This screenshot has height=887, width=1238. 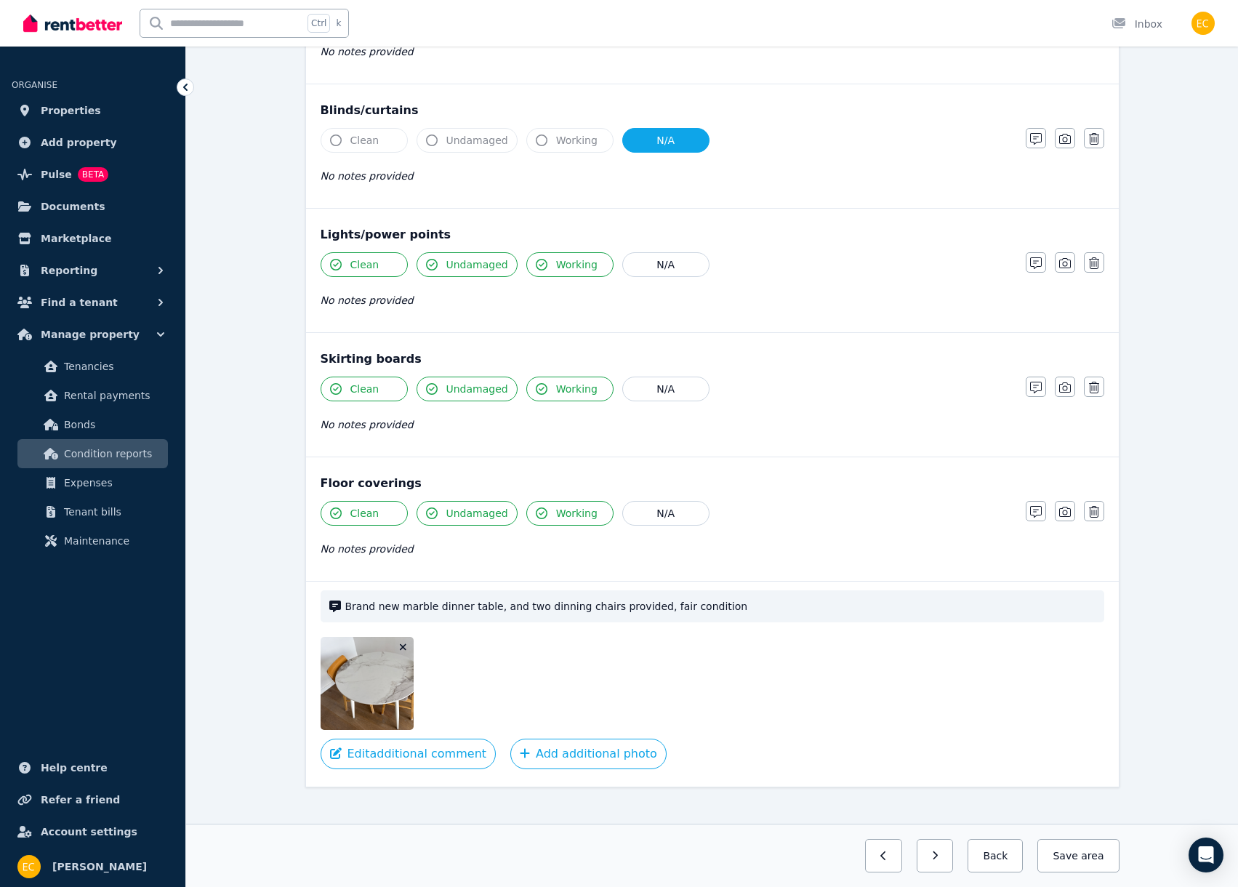 I want to click on span: Help centre, so click(x=74, y=768).